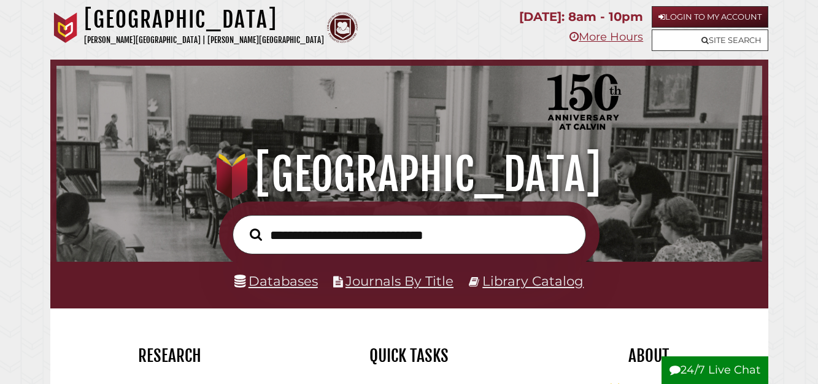 This screenshot has width=818, height=384. I want to click on a: Login to My Account, so click(710, 17).